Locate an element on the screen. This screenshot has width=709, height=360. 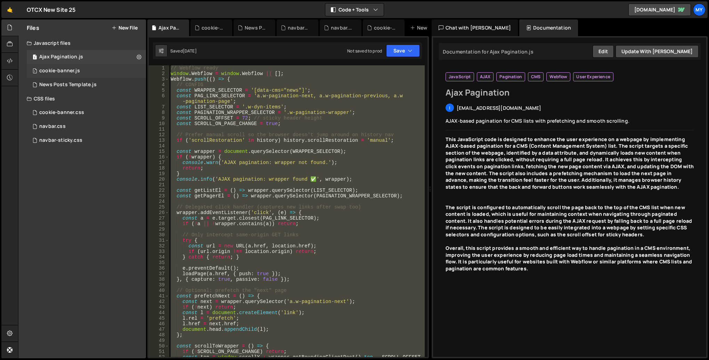
div: 16 is located at coordinates (159, 157).